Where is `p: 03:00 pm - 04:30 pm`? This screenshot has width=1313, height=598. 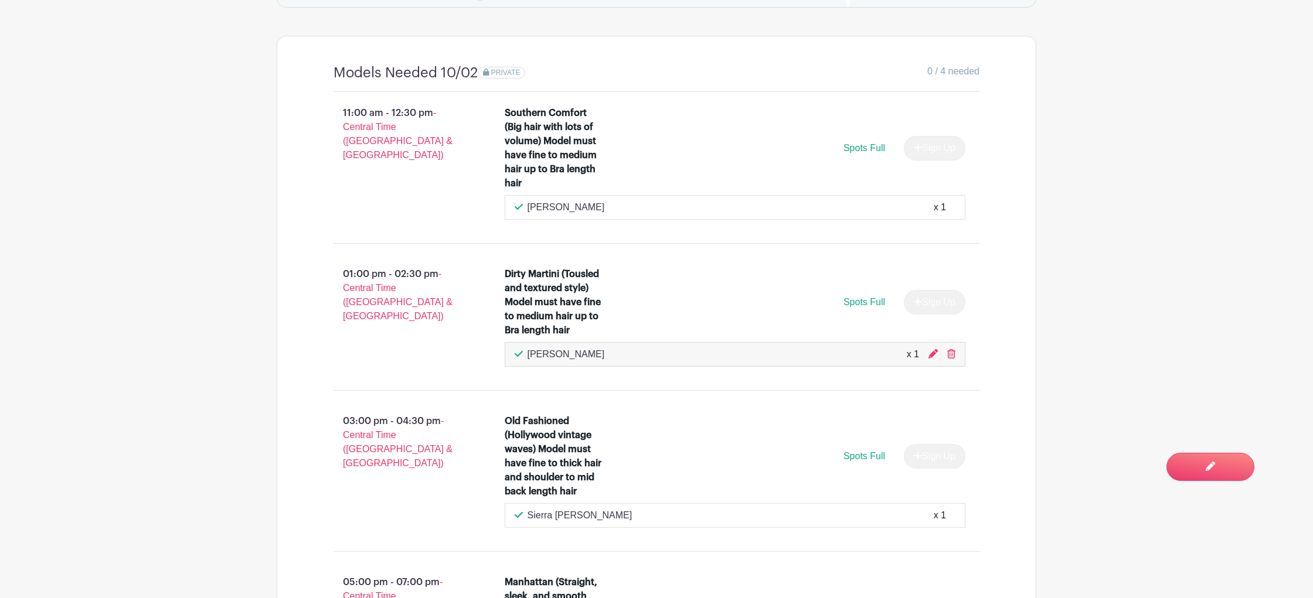 p: 03:00 pm - 04:30 pm is located at coordinates (400, 442).